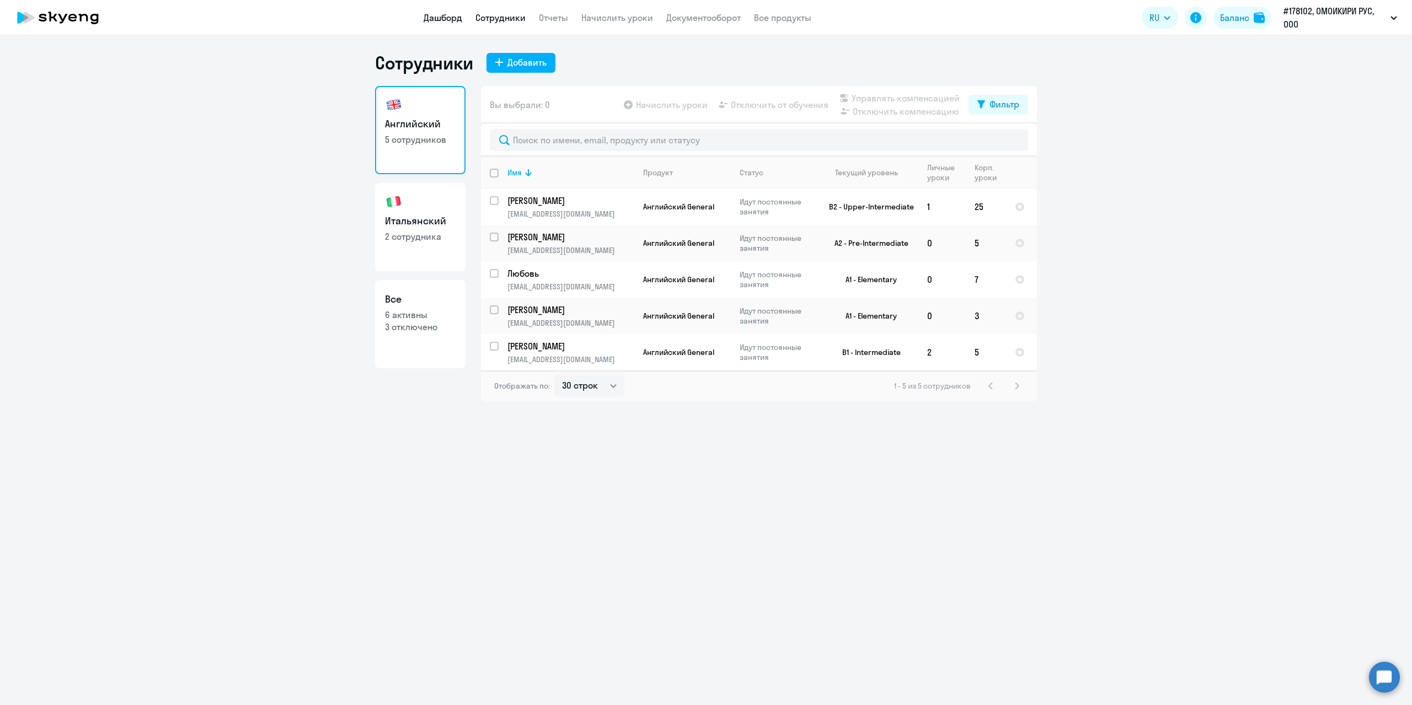  Describe the element at coordinates (867, 352) in the screenshot. I see `td: B1 - Intermediate` at that location.